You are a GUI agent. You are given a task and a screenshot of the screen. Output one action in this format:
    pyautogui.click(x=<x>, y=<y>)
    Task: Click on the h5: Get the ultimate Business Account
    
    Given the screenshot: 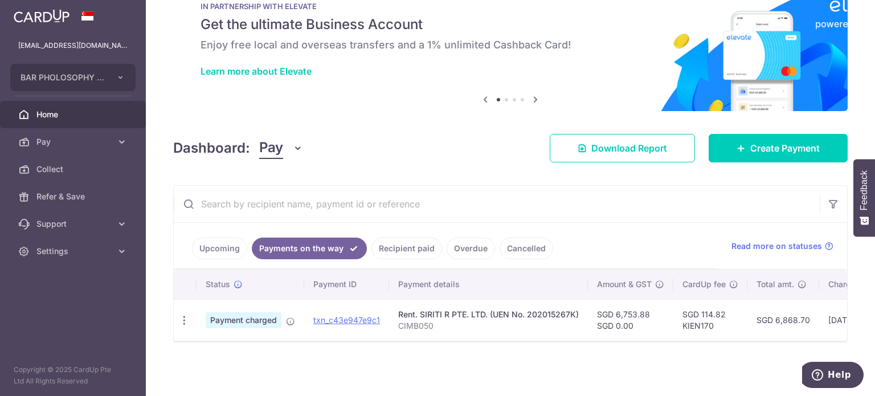 What is the action you would take?
    pyautogui.click(x=510, y=24)
    